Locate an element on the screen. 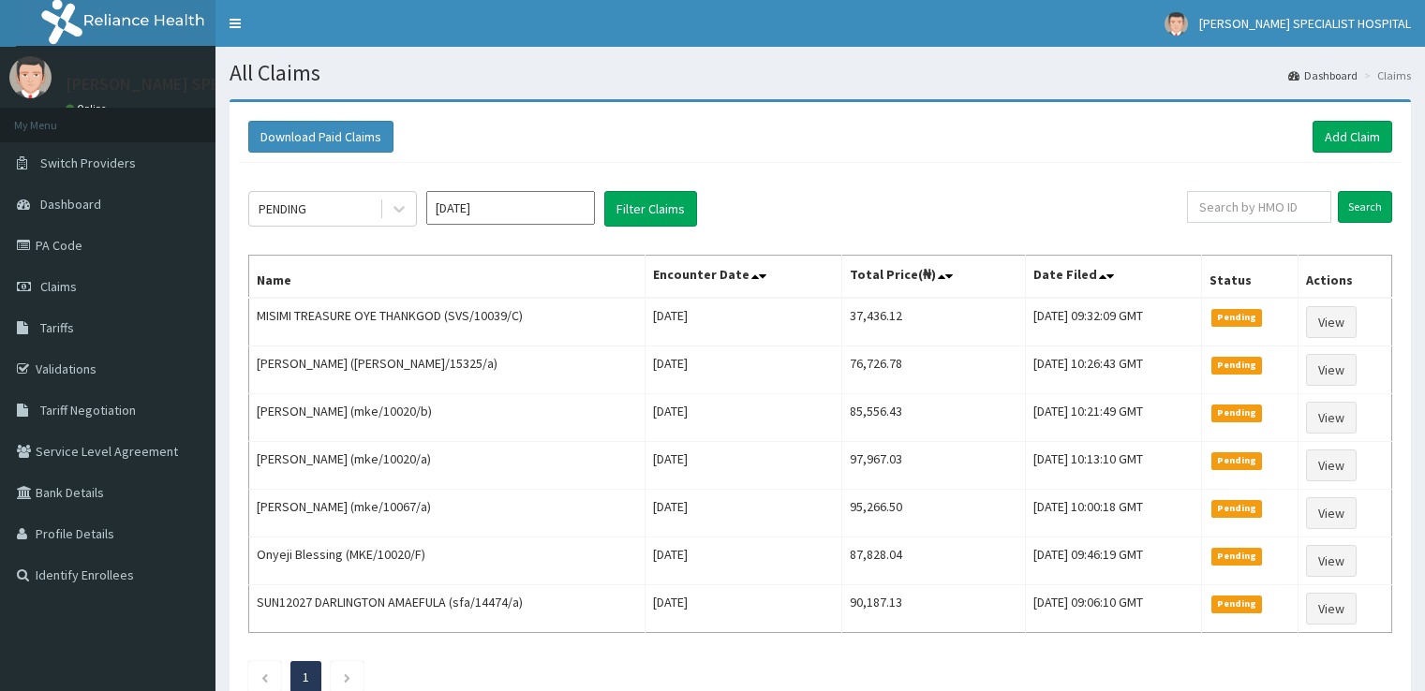  a: Dashboard is located at coordinates (1323, 75).